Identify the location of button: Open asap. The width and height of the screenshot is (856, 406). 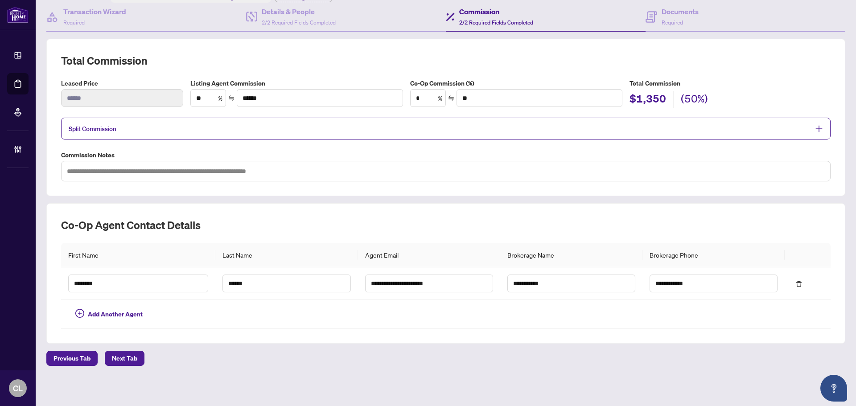
(834, 388).